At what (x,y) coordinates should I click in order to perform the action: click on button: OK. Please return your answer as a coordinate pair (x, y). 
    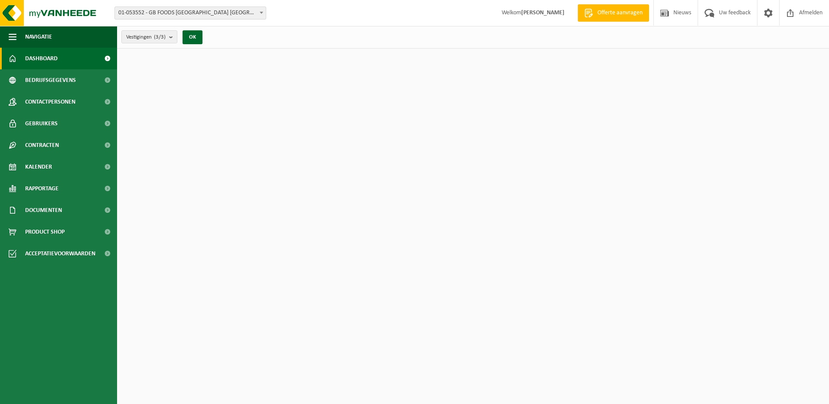
    Looking at the image, I should click on (192, 37).